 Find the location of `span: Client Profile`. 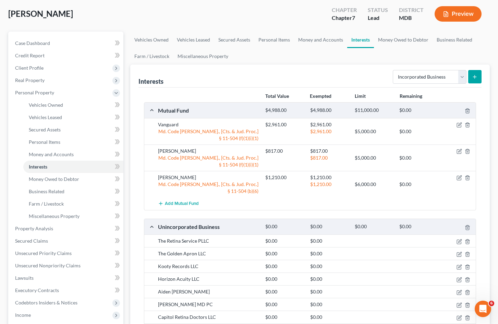

span: Client Profile is located at coordinates (29, 68).